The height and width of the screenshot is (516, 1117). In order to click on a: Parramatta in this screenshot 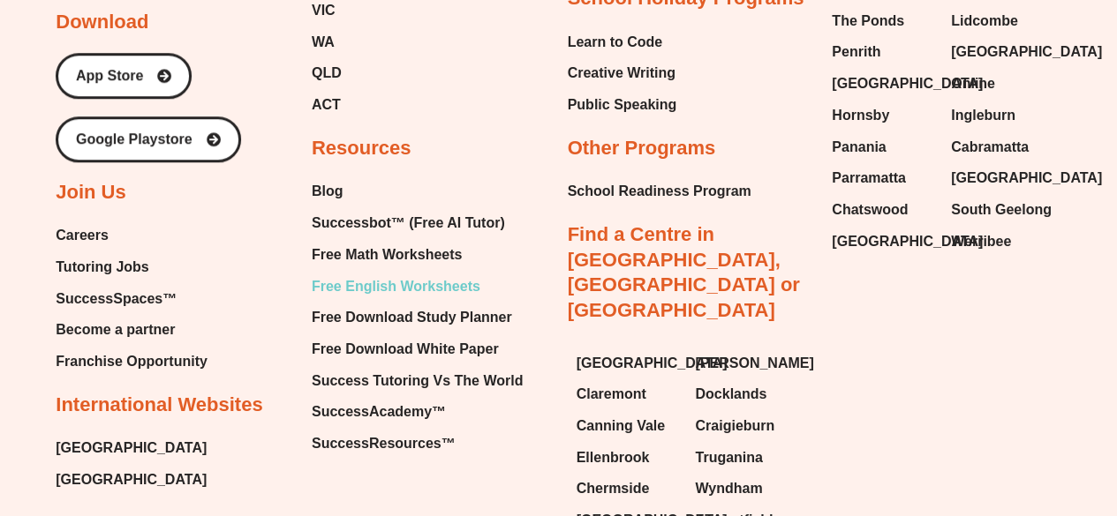, I will do `click(882, 178)`.